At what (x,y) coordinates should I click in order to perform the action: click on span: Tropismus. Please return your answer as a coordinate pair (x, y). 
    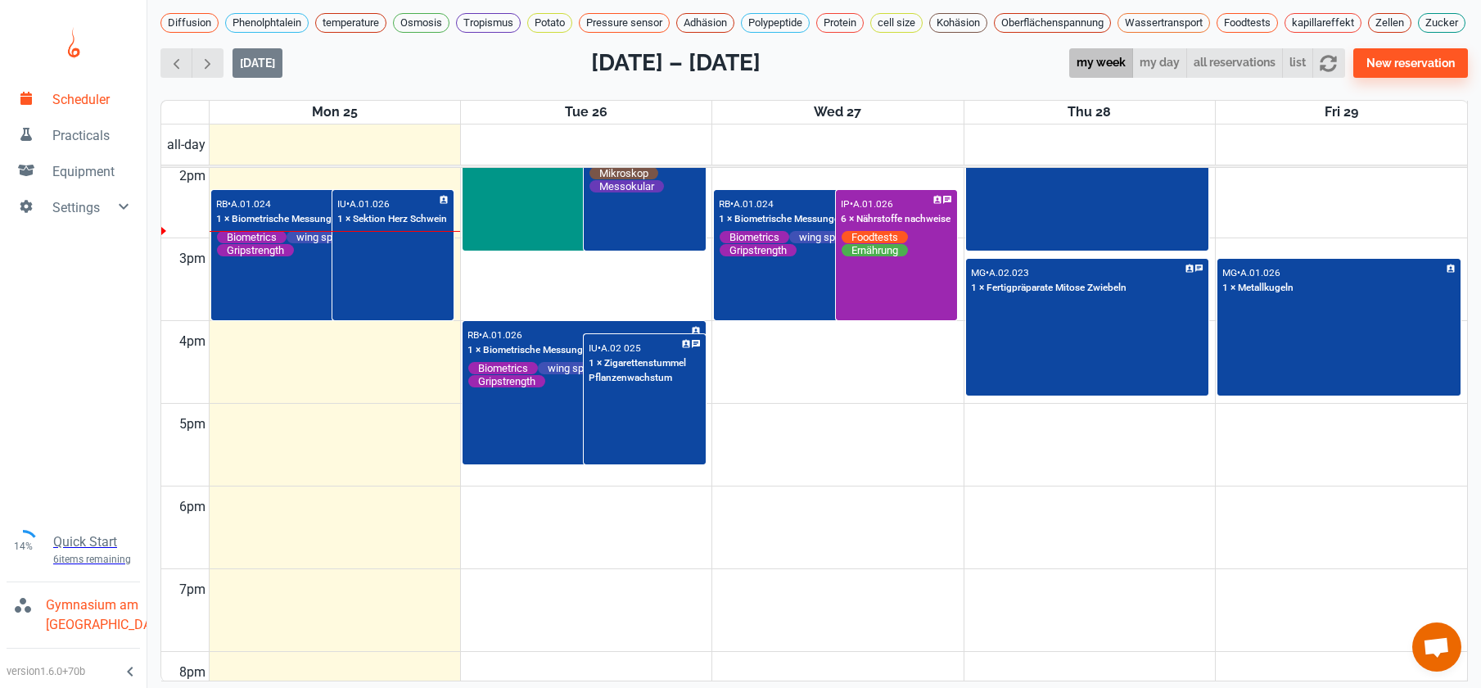
    Looking at the image, I should click on (488, 23).